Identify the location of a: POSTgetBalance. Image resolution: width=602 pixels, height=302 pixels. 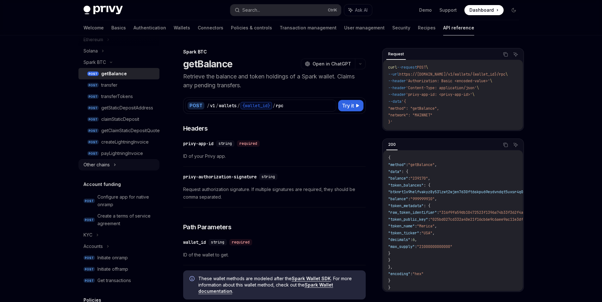
(119, 74).